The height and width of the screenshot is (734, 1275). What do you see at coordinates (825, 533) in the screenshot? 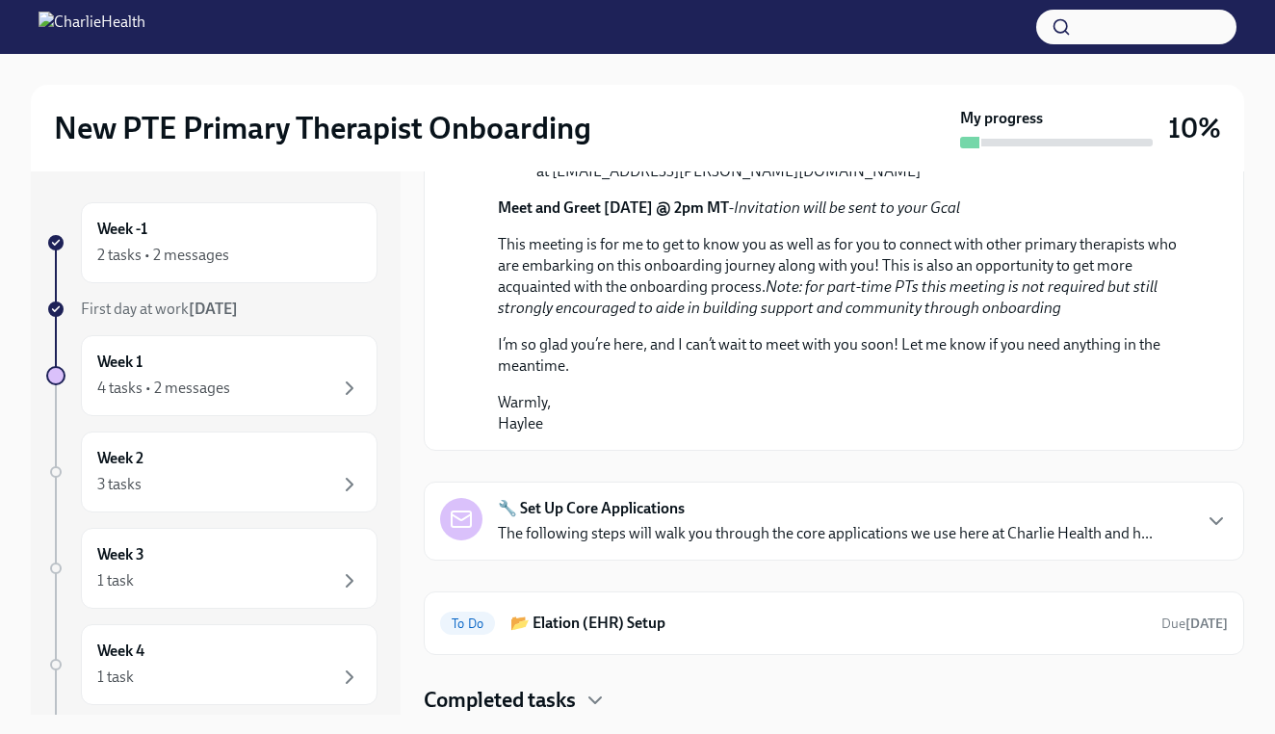
I see `p: The following steps will walk you through the core applications we use here at Charlie Health and...` at bounding box center [825, 533].